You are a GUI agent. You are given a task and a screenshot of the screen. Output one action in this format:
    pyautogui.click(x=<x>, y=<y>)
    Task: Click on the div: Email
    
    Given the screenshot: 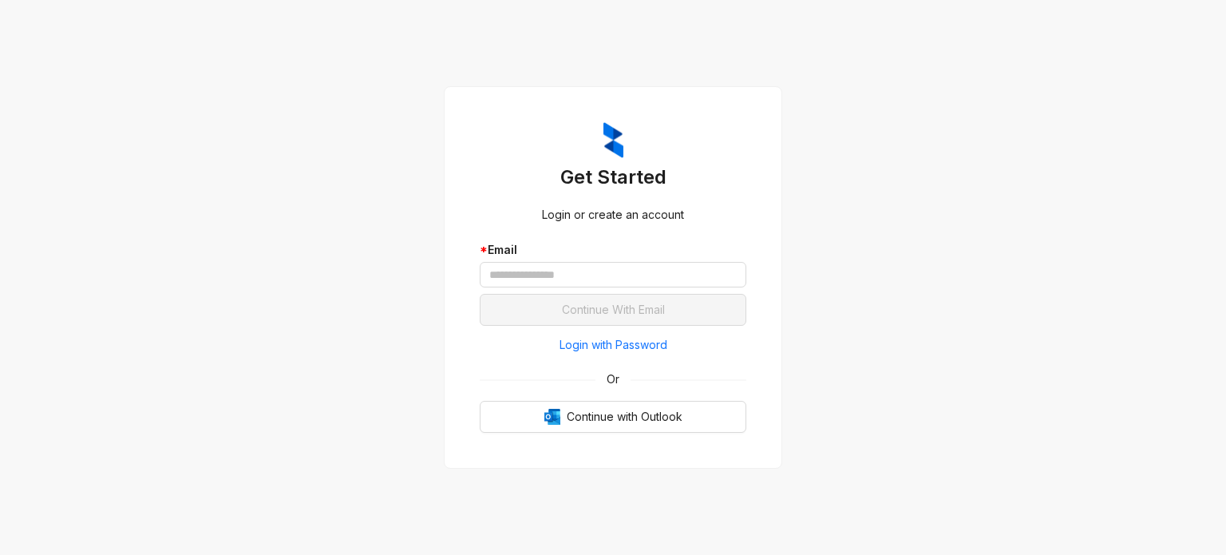 What is the action you would take?
    pyautogui.click(x=613, y=250)
    